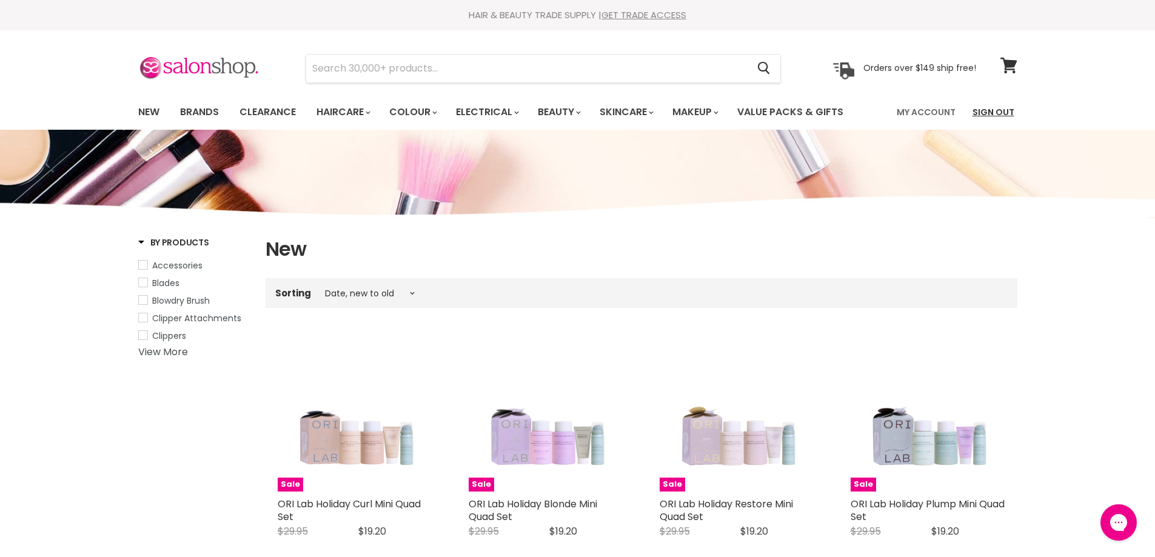 The image size is (1155, 557). What do you see at coordinates (293, 293) in the screenshot?
I see `label: Sorting` at bounding box center [293, 293].